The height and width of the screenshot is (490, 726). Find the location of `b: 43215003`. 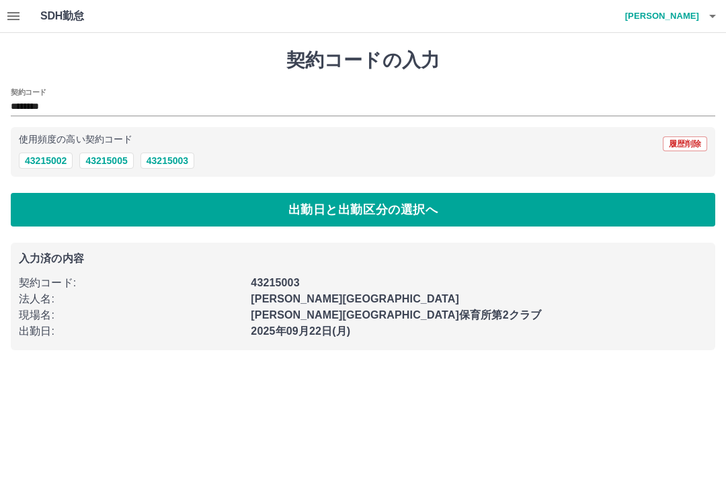

b: 43215003 is located at coordinates (275, 282).